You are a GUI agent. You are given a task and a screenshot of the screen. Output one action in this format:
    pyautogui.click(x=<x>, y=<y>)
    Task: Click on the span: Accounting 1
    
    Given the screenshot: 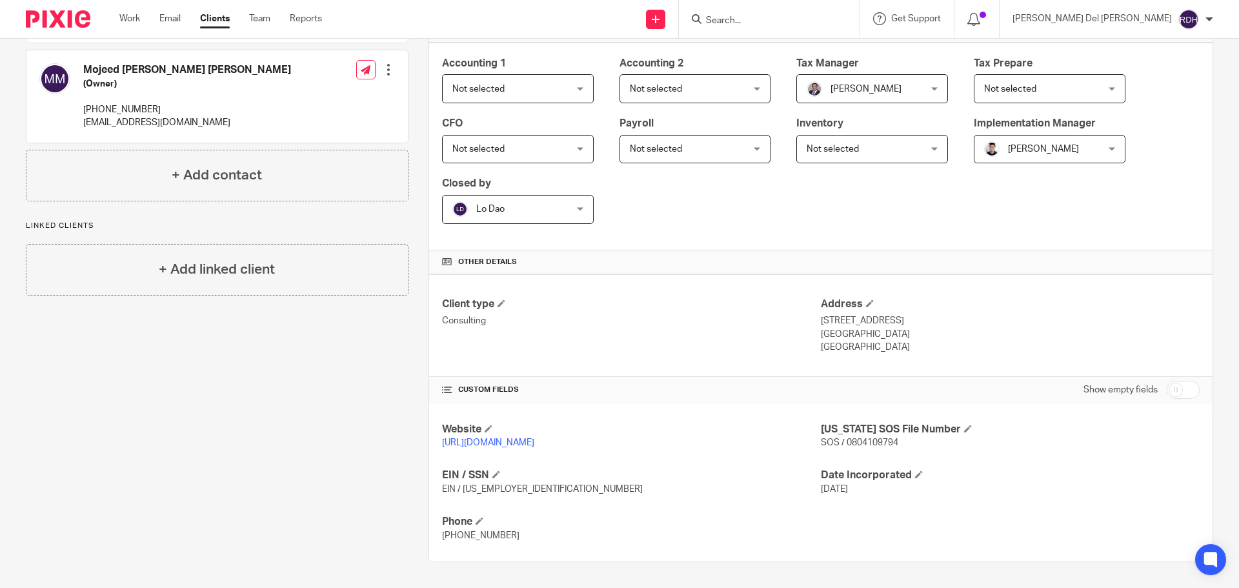 What is the action you would take?
    pyautogui.click(x=474, y=63)
    